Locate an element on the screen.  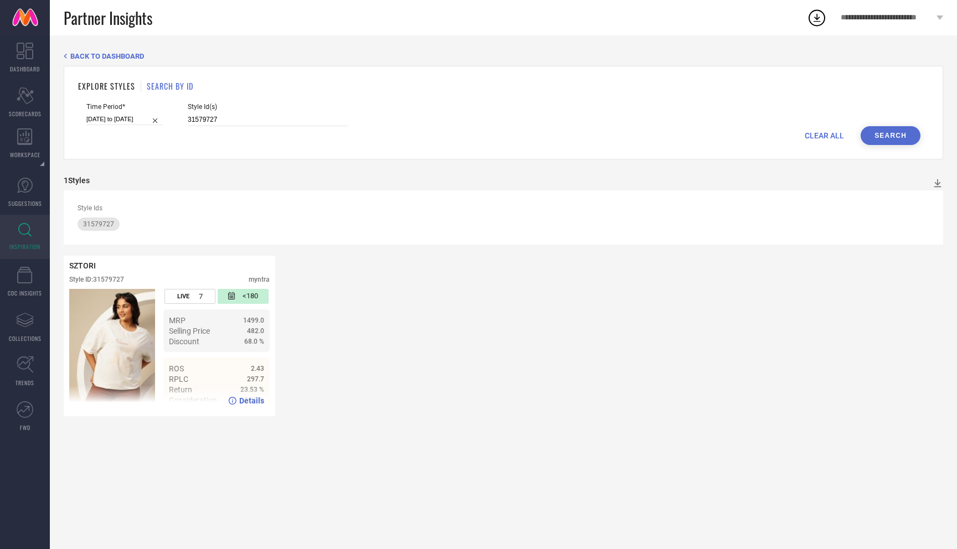
span: FWD is located at coordinates (25, 427).